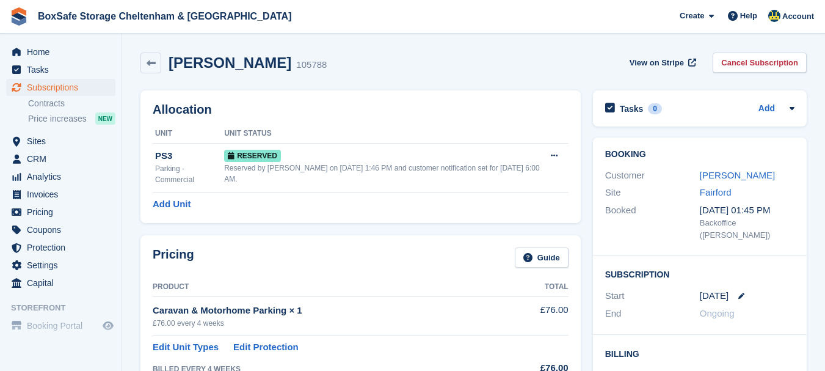  Describe the element at coordinates (327, 323) in the screenshot. I see `div: £76.00 every 4 weeks` at that location.